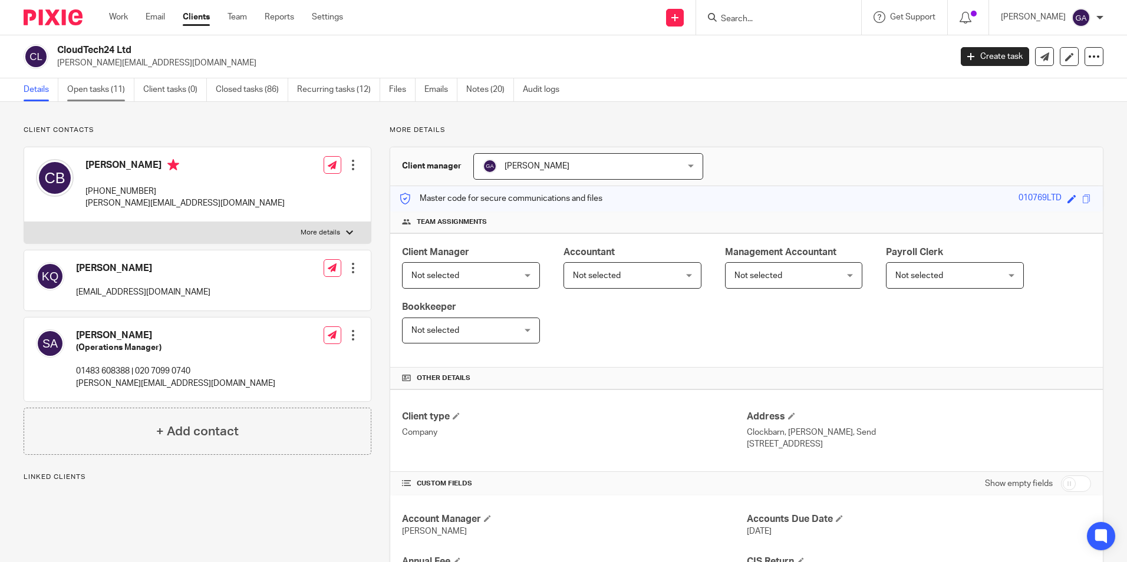  What do you see at coordinates (411, 50) in the screenshot?
I see `h2: CloudTech24 Ltd` at bounding box center [411, 50].